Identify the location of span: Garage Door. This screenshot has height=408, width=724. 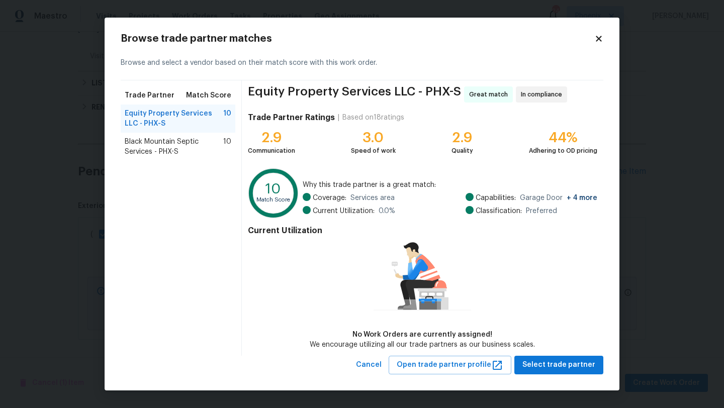
(558, 198).